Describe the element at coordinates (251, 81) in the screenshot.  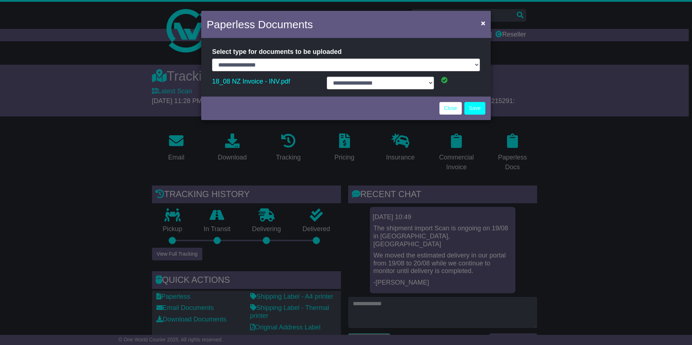
I see `a: 18_08 NZ Invoice - INV.pdf` at that location.